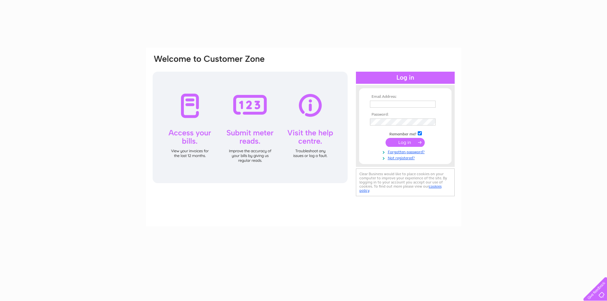 The image size is (607, 301). I want to click on a: Forgotten password?, so click(406, 151).